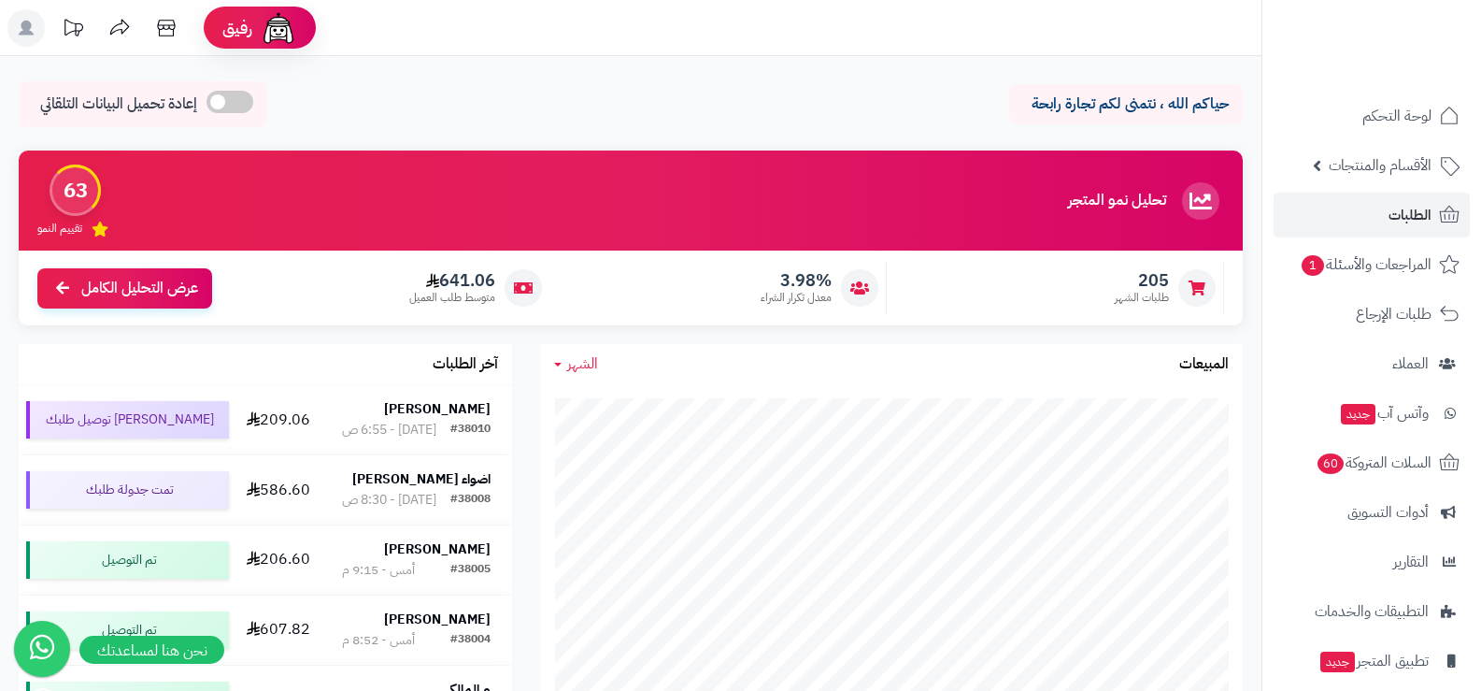 This screenshot has height=691, width=1481. I want to click on div: #38008, so click(470, 500).